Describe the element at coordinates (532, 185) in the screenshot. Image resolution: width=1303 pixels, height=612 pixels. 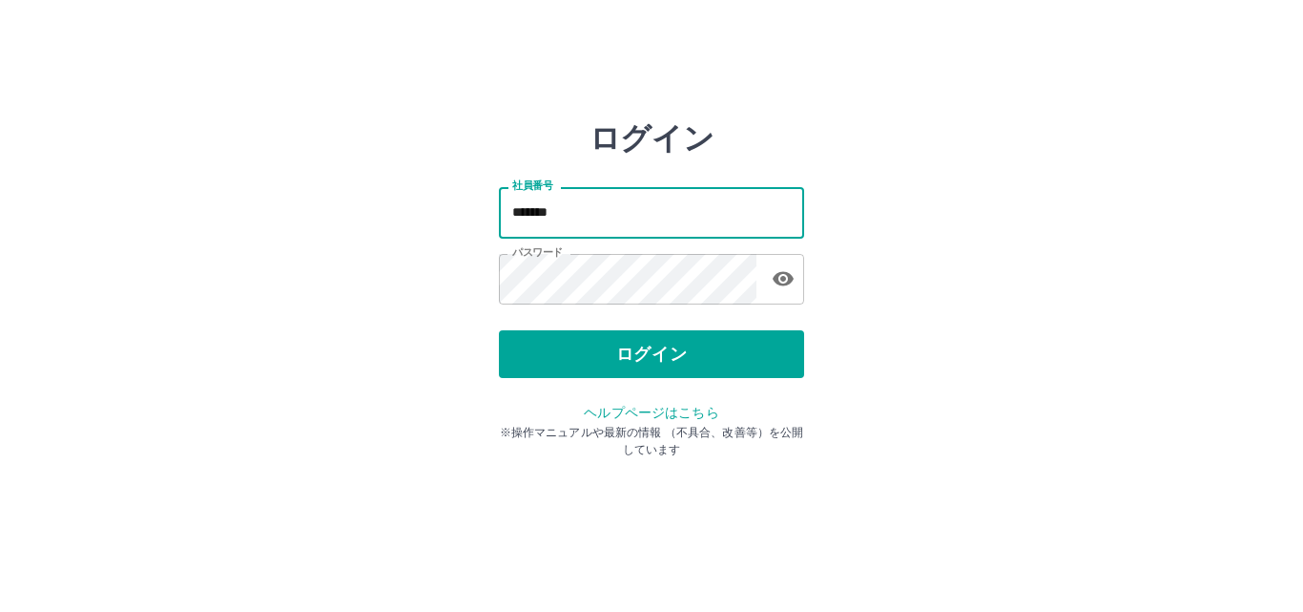
I see `label: 社員番号` at that location.